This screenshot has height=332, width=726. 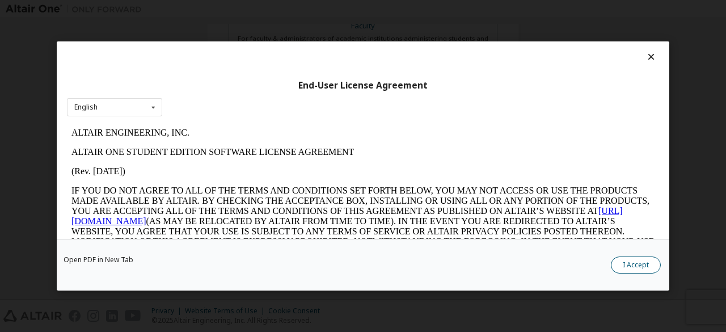 What do you see at coordinates (636, 265) in the screenshot?
I see `button: I Accept` at bounding box center [636, 265].